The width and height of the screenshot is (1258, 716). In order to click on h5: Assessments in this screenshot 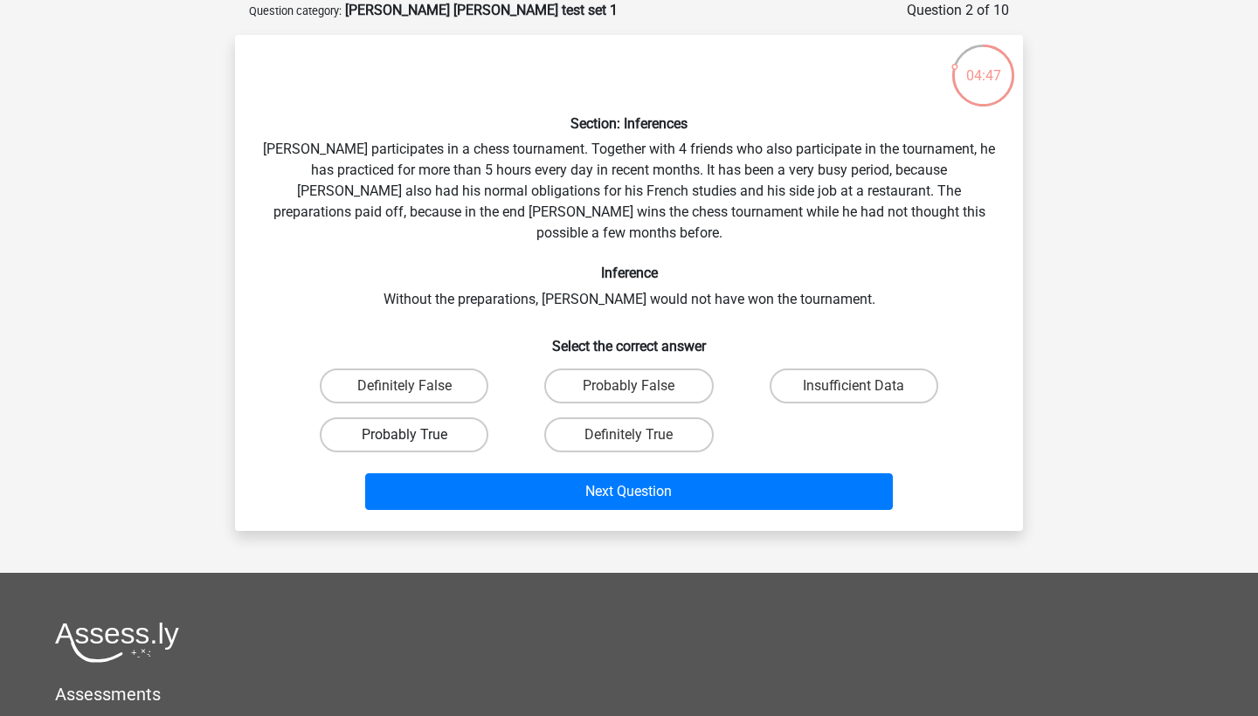, I will do `click(629, 694)`.